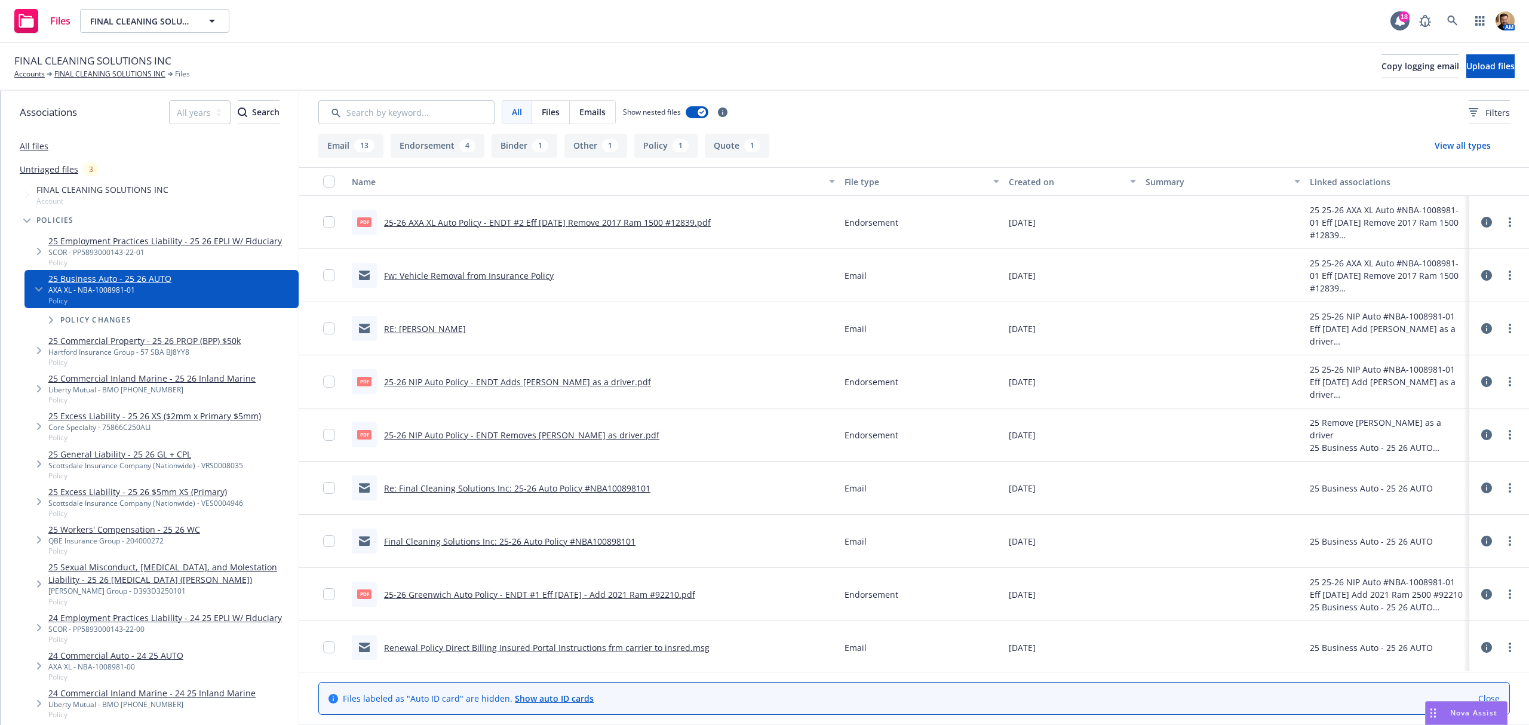  What do you see at coordinates (467, 146) in the screenshot?
I see `div: 4` at bounding box center [467, 146].